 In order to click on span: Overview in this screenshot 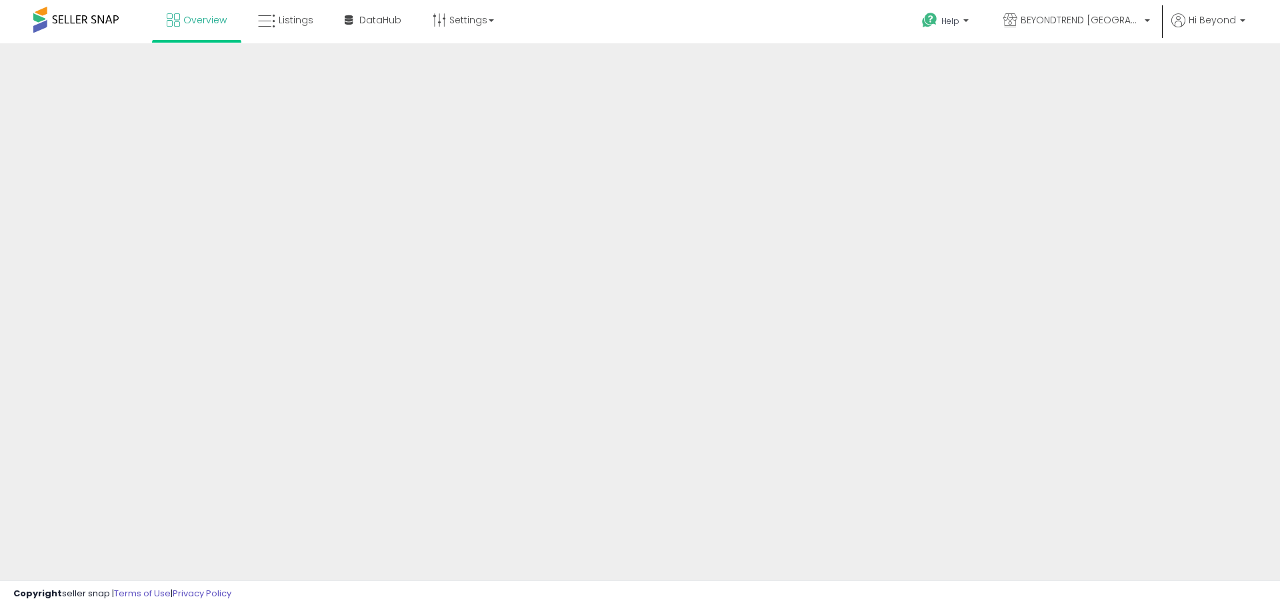, I will do `click(205, 20)`.